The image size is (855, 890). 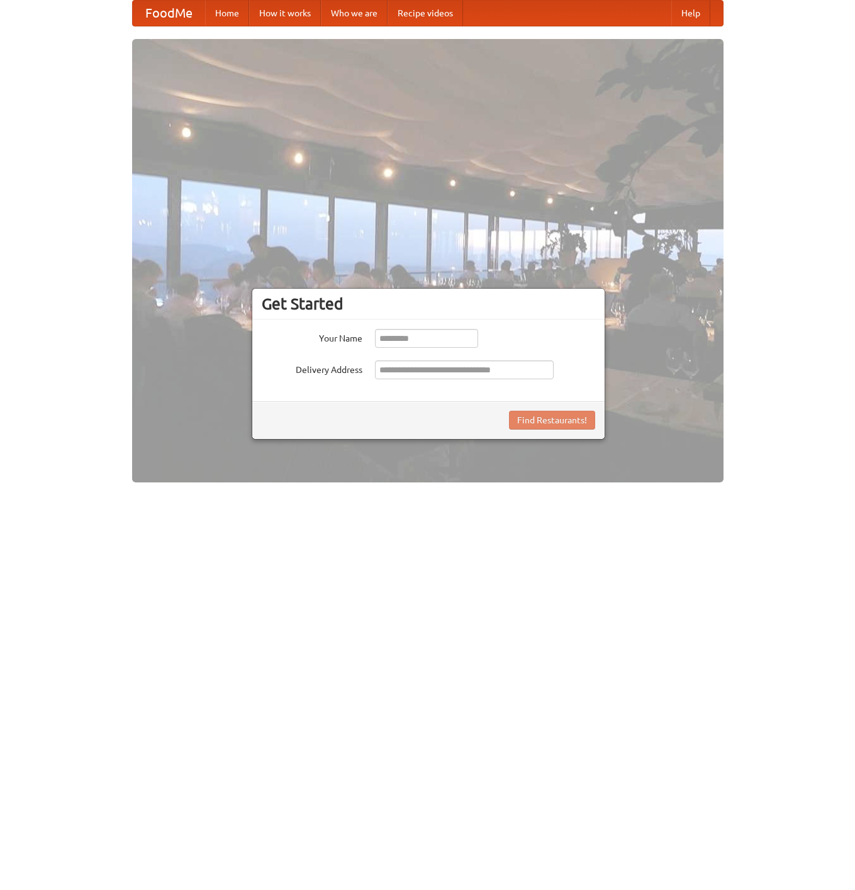 I want to click on button: Find Restaurants!, so click(x=552, y=420).